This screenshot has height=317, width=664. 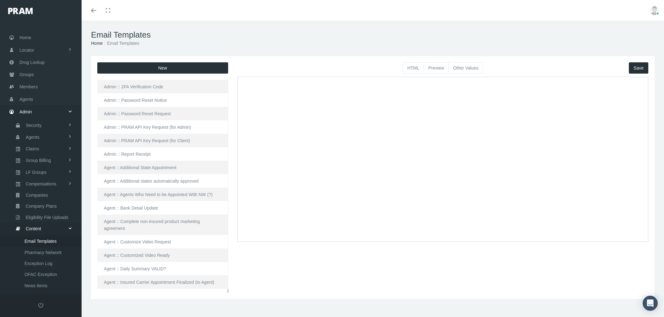 What do you see at coordinates (33, 229) in the screenshot?
I see `span: Content` at bounding box center [33, 229].